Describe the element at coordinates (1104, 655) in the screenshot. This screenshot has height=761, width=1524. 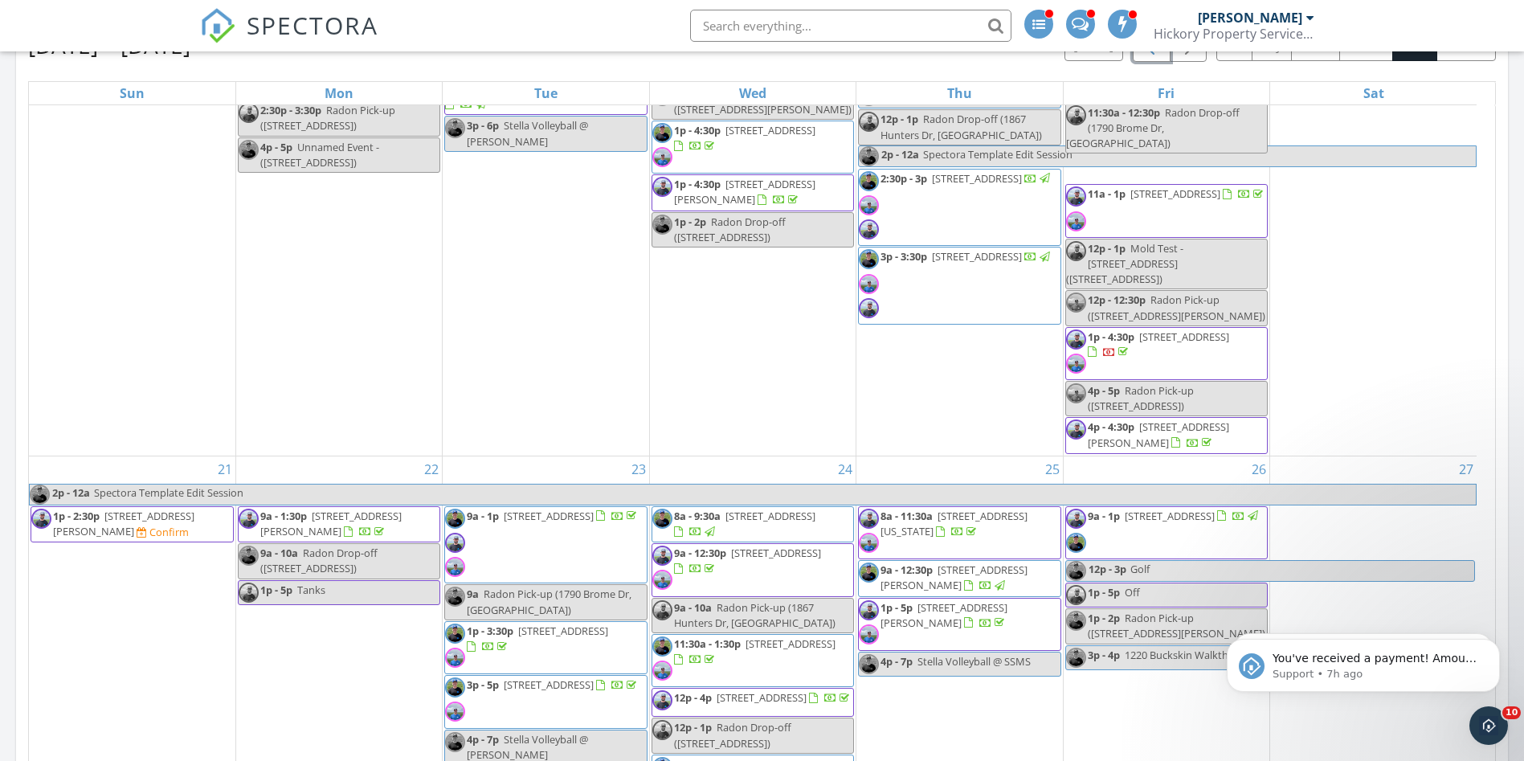
I see `span: 3p - 4p` at that location.